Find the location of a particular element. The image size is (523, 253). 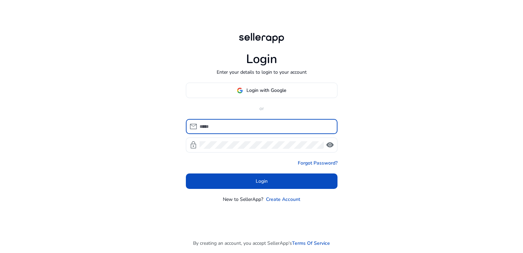

h1: Login is located at coordinates (262, 59).